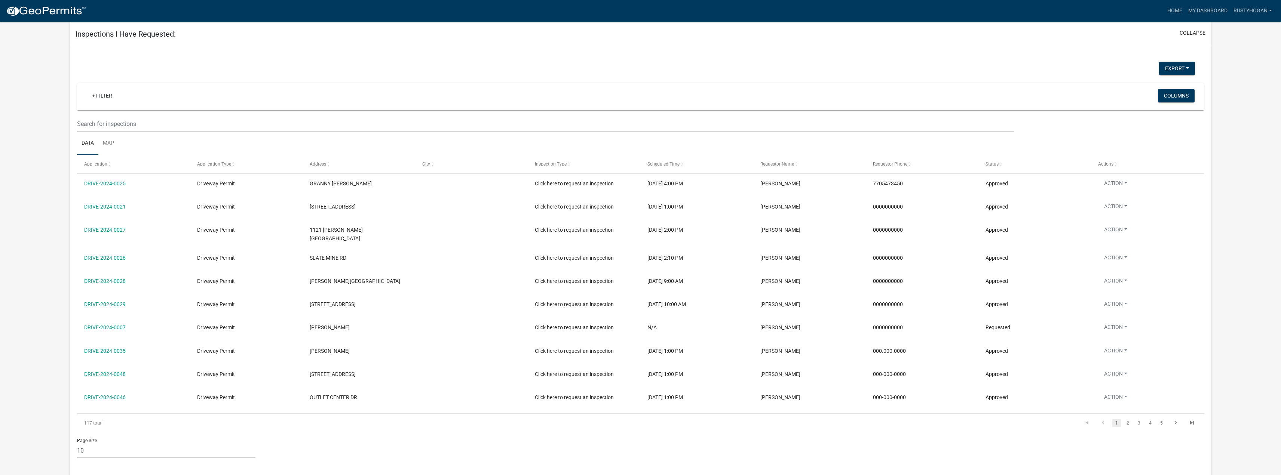 The height and width of the screenshot is (475, 1281). Describe the element at coordinates (1128, 423) in the screenshot. I see `a: 2` at that location.